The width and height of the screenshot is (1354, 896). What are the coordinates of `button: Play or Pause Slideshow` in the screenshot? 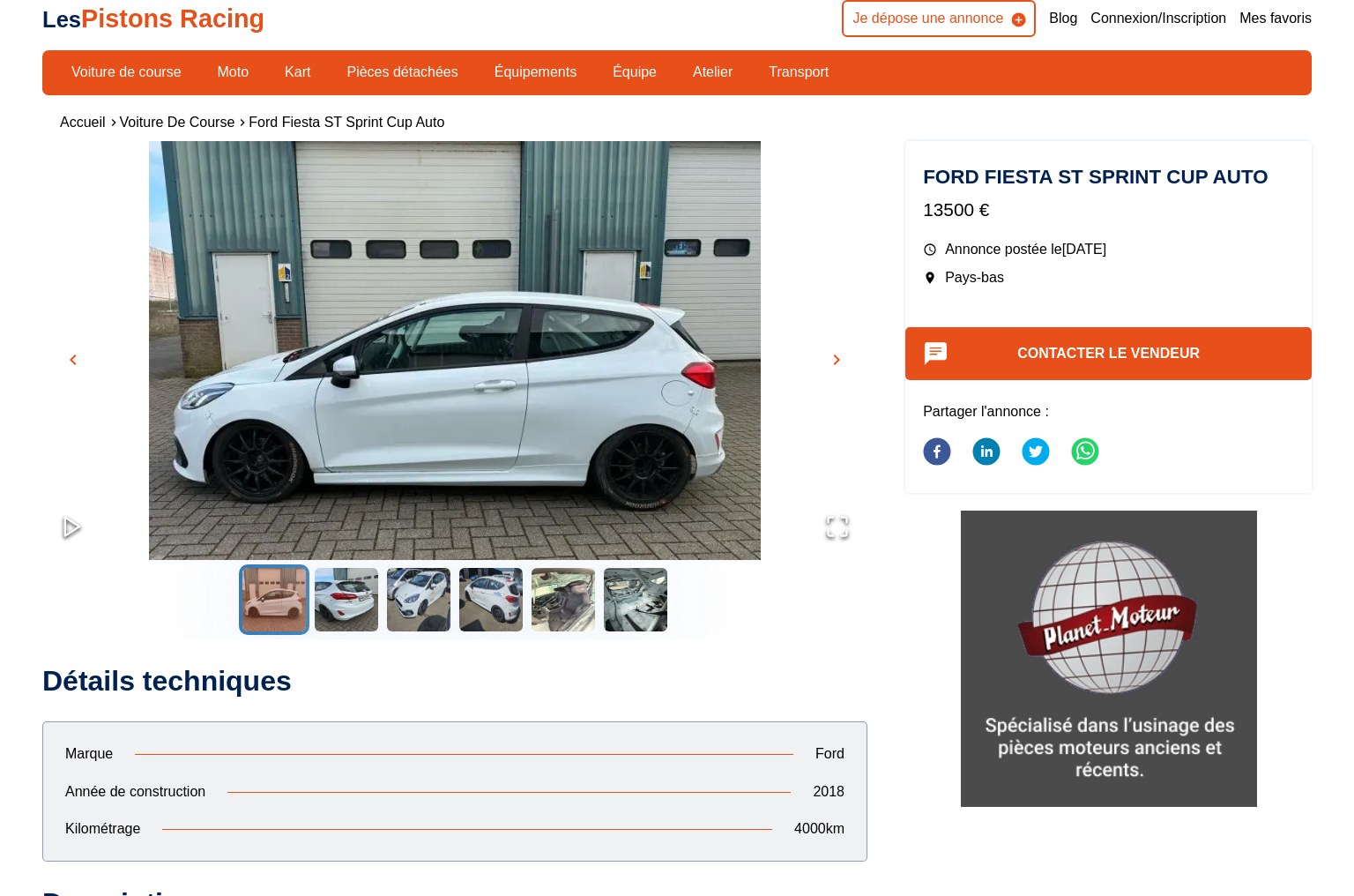 It's located at (73, 528).